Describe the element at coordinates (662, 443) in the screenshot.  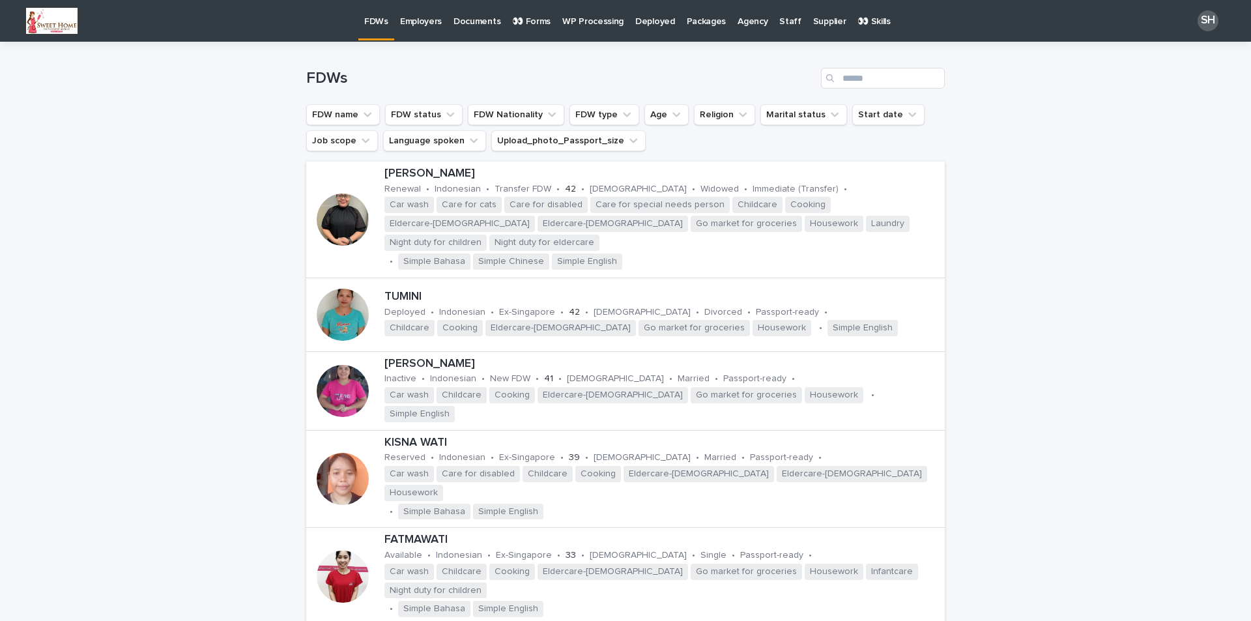
I see `p: KISNA WATI` at that location.